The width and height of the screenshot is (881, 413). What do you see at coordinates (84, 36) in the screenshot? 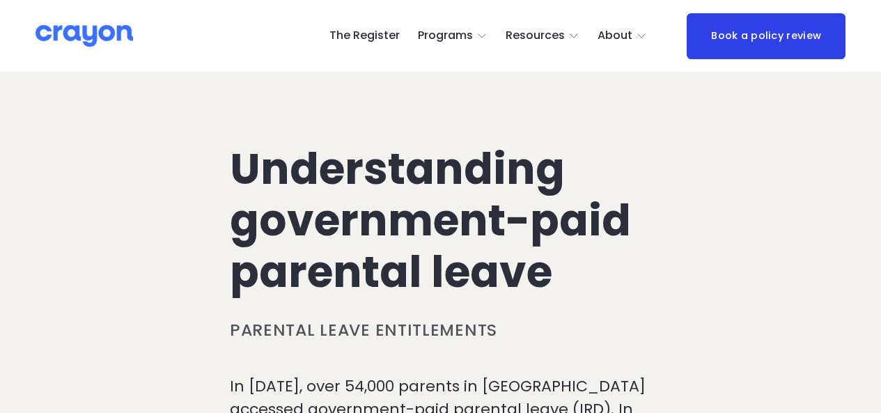
I see `img: Crayon` at bounding box center [84, 36].